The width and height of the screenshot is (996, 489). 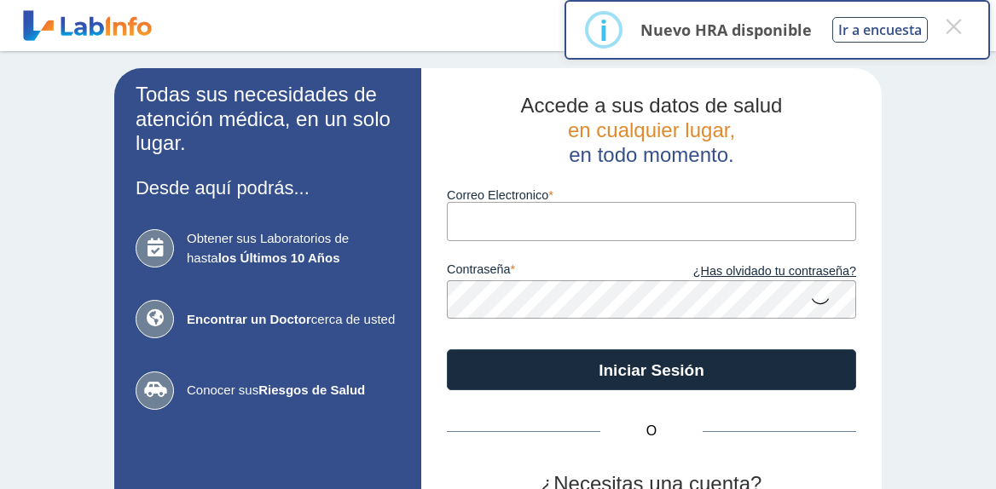 What do you see at coordinates (651, 105) in the screenshot?
I see `span: Accede a sus datos de salud` at bounding box center [651, 105].